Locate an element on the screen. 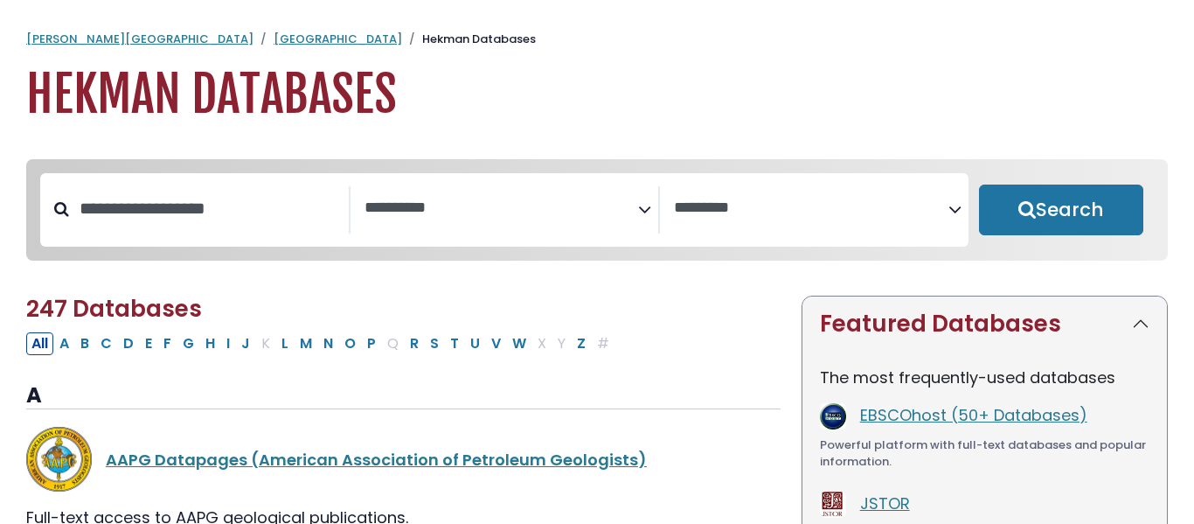 This screenshot has width=1194, height=524. h3: A is located at coordinates (403, 396).